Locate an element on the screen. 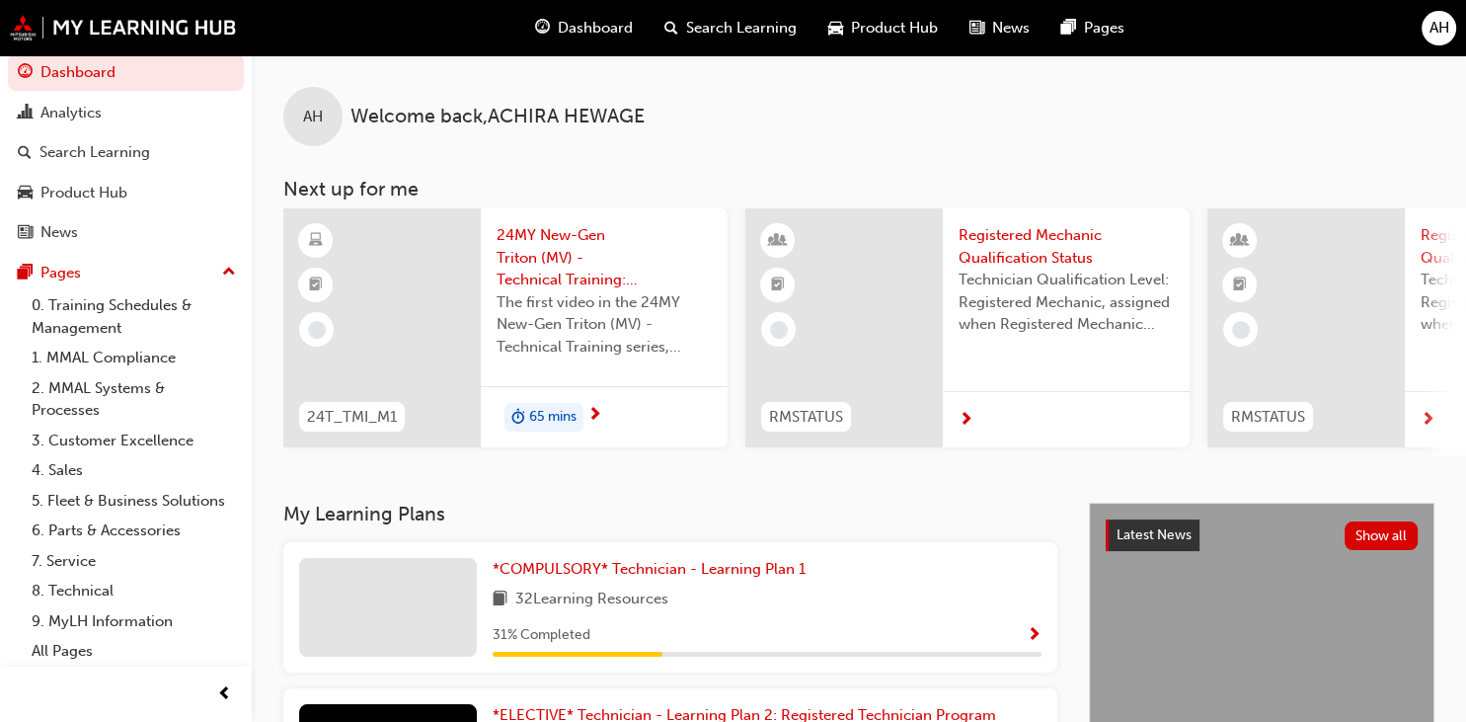 Image resolution: width=1466 pixels, height=722 pixels. button: DashboardAnalyticsSearch LearningProduct HubNews is located at coordinates (125, 152).